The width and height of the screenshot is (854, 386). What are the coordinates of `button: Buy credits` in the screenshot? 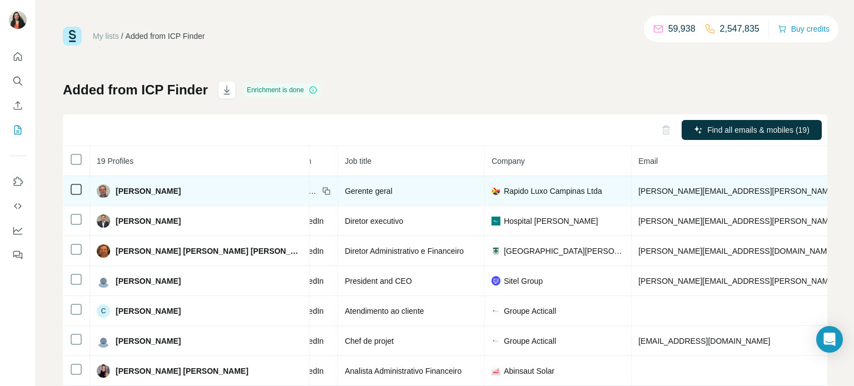 It's located at (803, 29).